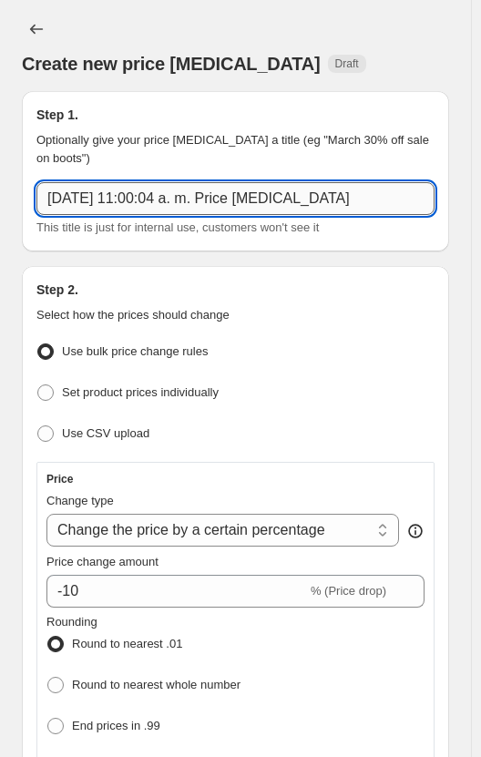 This screenshot has width=481, height=757. I want to click on span: Price change amount, so click(102, 561).